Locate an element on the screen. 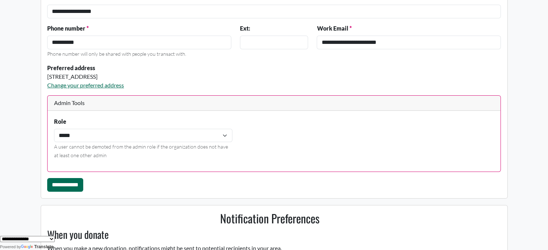  strong: Preferred address is located at coordinates (71, 68).